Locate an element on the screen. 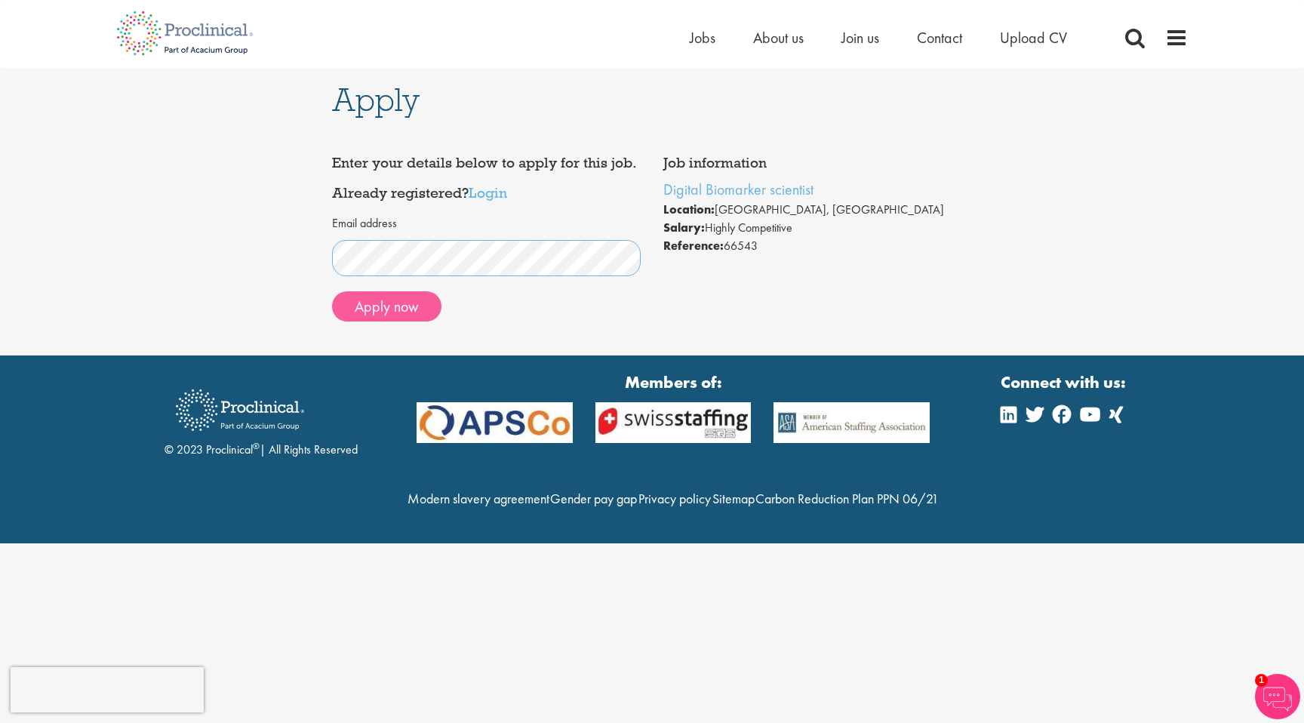  strong: Reference: is located at coordinates (693, 245).